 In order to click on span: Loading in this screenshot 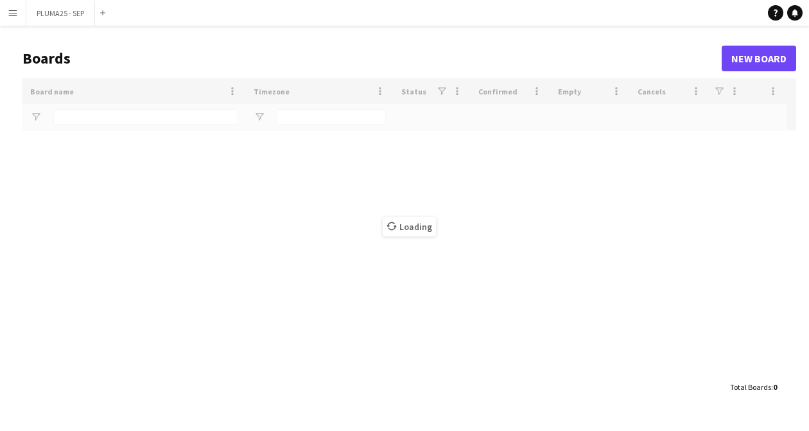, I will do `click(409, 227)`.